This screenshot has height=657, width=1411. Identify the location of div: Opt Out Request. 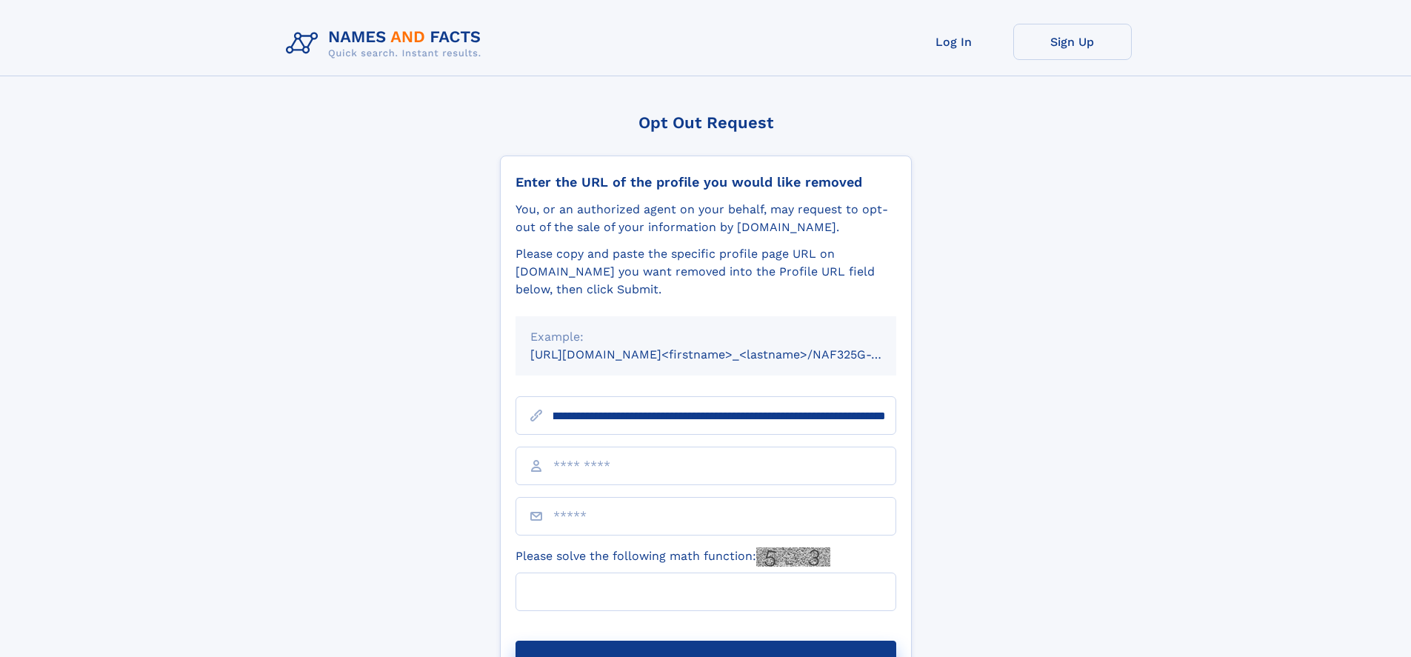
(706, 122).